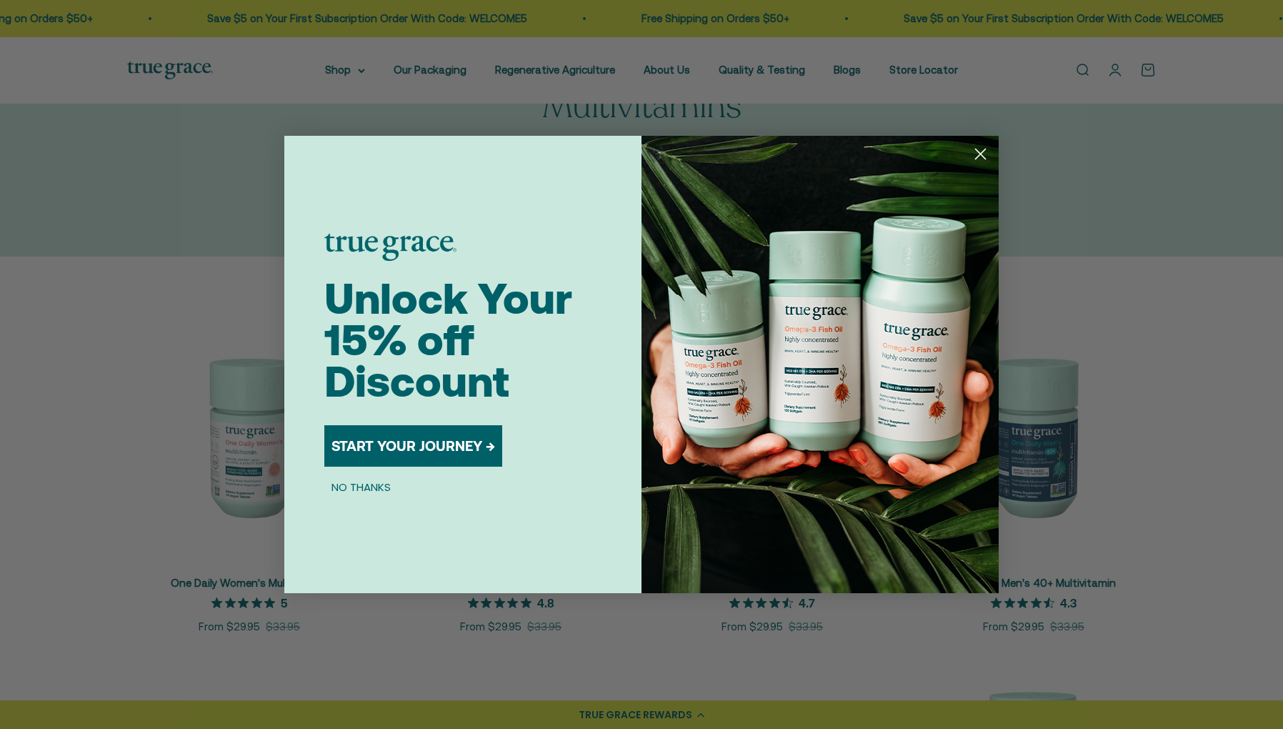  What do you see at coordinates (980, 154) in the screenshot?
I see `button: Close dialog` at bounding box center [980, 154].